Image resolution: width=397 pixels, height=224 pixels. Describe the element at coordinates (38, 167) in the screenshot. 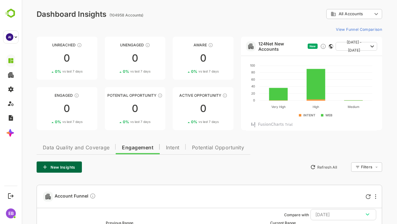

I see `a: New Insights` at that location.